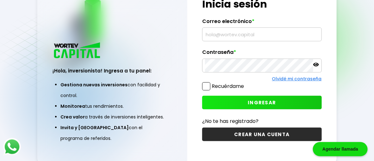 The height and width of the screenshot is (161, 374). I want to click on img: logos_whatsapp-icon.242b2217.svg, so click(12, 147).